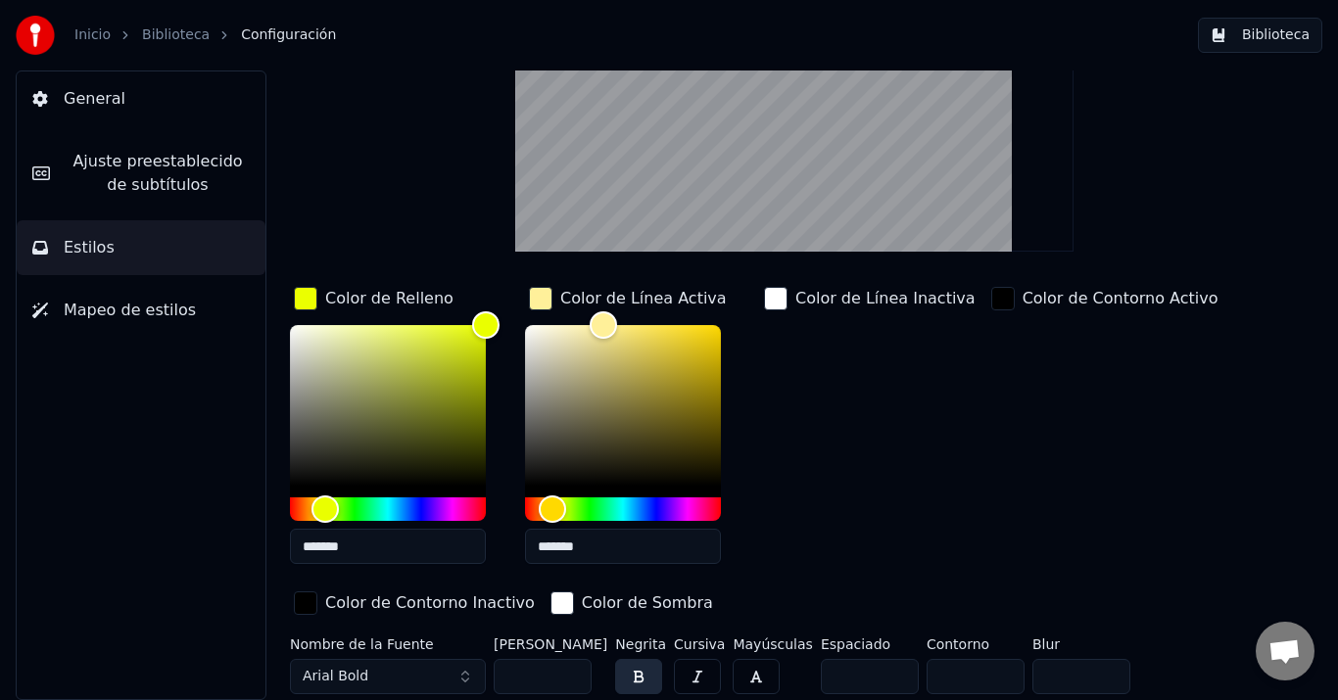 Image resolution: width=1338 pixels, height=700 pixels. Describe the element at coordinates (205, 35) in the screenshot. I see `nav: breadcrumb` at that location.